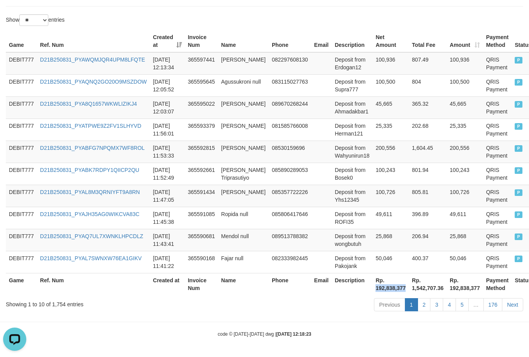 The width and height of the screenshot is (529, 357). Describe the element at coordinates (89, 104) in the screenshot. I see `a: D21B250831_PYA8Q1657WKWLIZIKJ4` at that location.